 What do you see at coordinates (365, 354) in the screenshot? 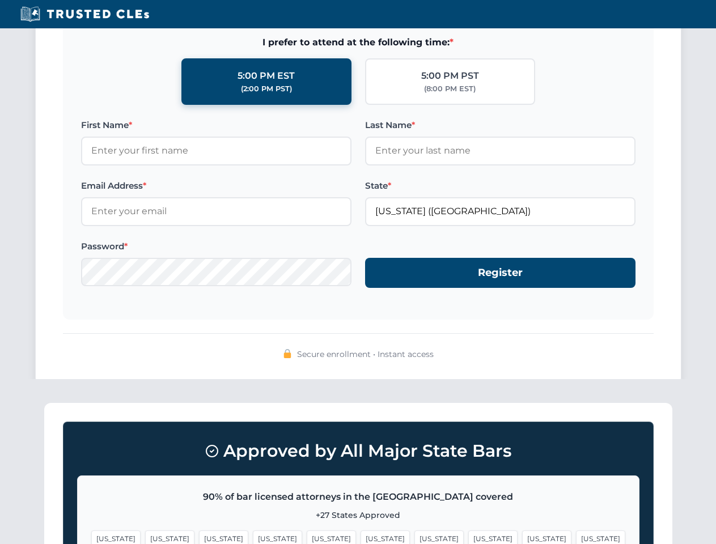
I see `span: Secure enrollment • Instant access` at bounding box center [365, 354].